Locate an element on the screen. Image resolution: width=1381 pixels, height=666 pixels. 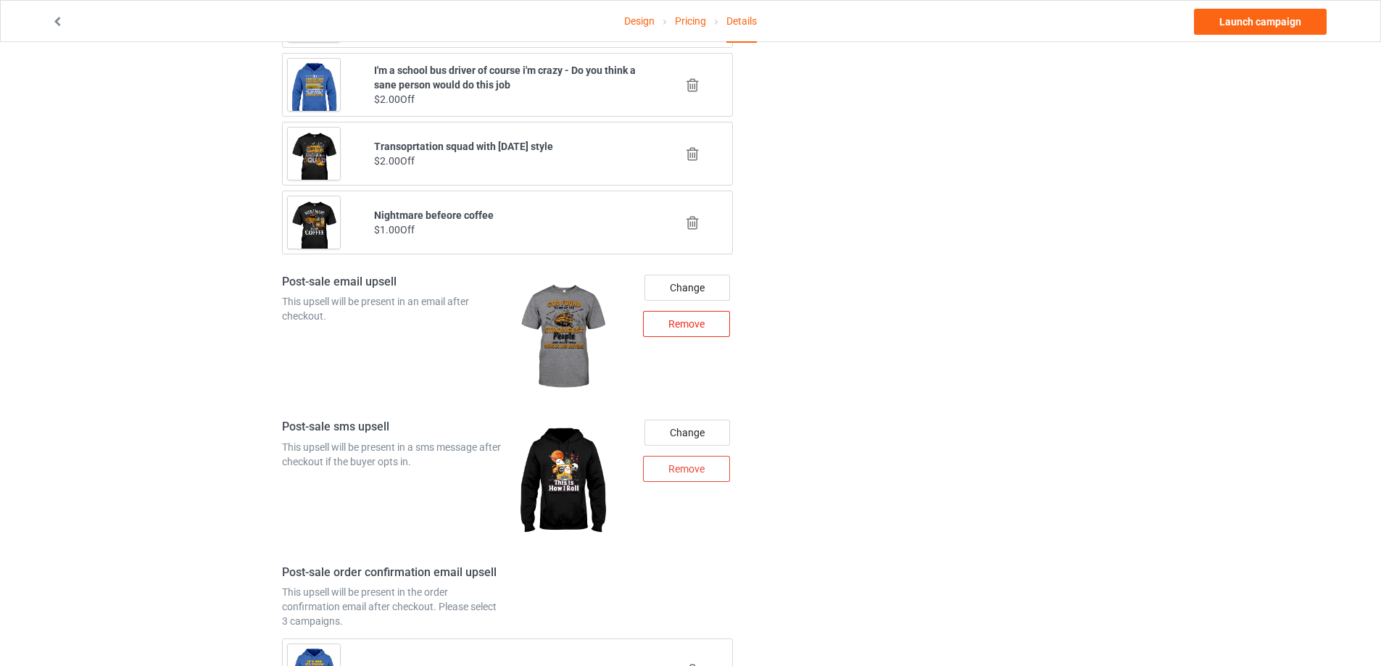
h4: Post-sale sms upsell is located at coordinates (392, 427).